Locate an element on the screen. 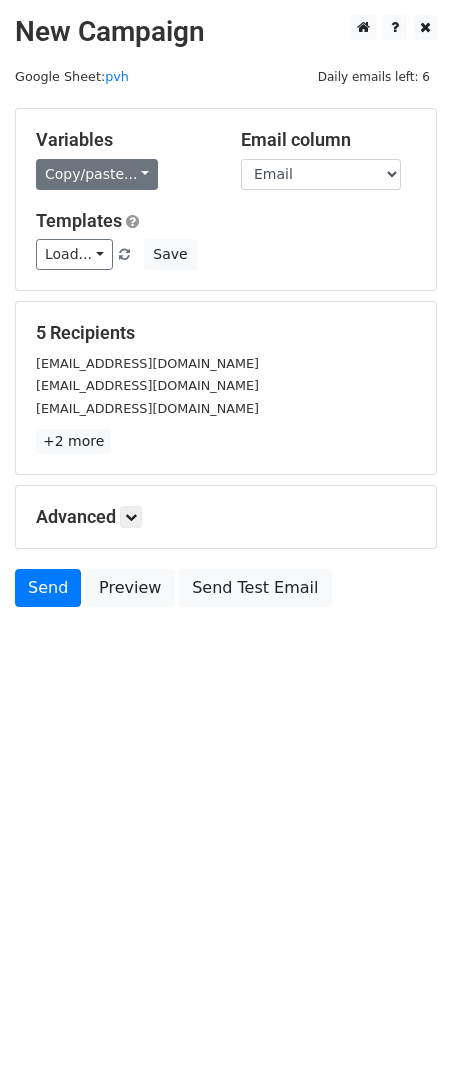 This screenshot has width=452, height=1088. a: Copy/paste... is located at coordinates (97, 174).